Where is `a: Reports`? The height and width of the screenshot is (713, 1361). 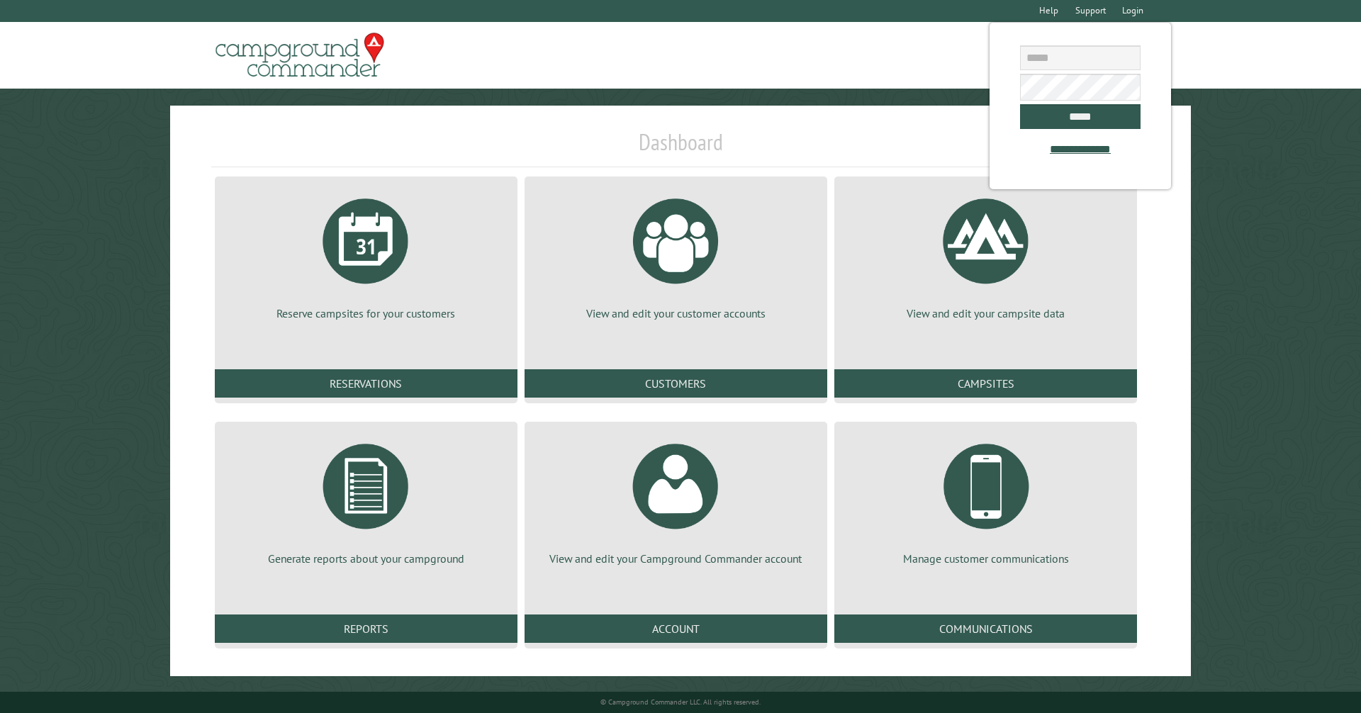
a: Reports is located at coordinates (366, 629).